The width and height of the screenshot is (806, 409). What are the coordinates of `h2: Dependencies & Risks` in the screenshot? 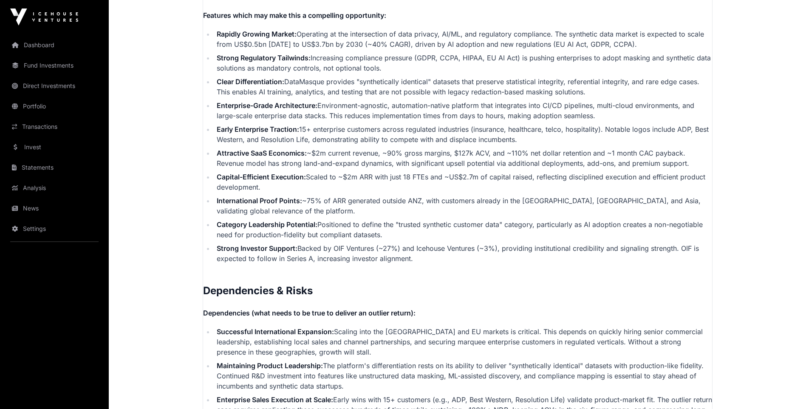 It's located at (457, 291).